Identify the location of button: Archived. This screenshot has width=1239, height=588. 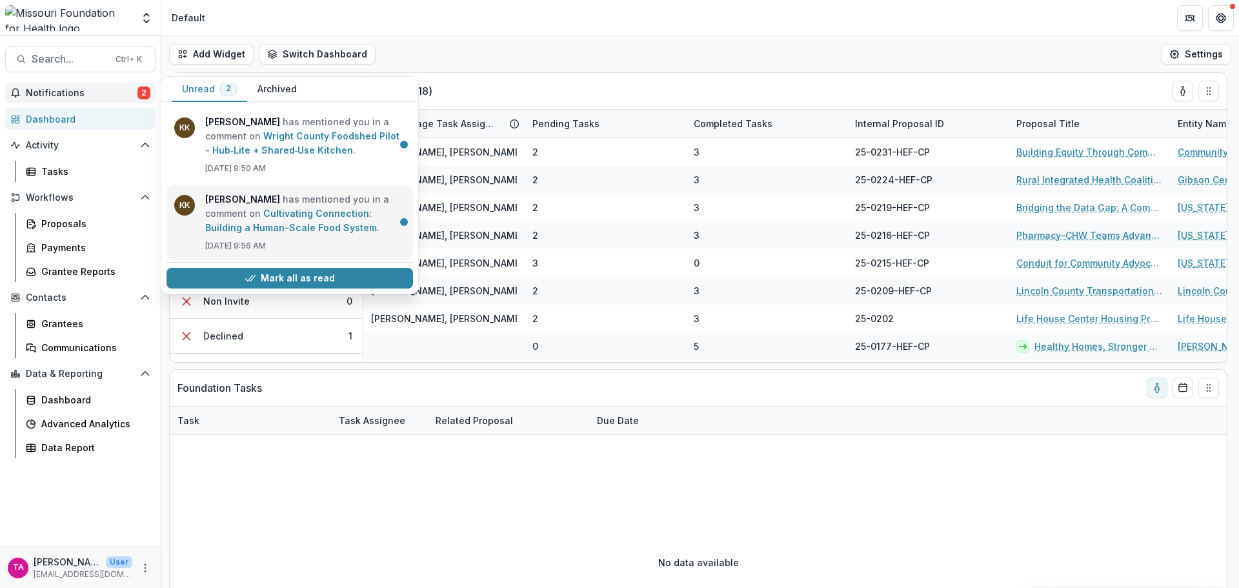
(277, 89).